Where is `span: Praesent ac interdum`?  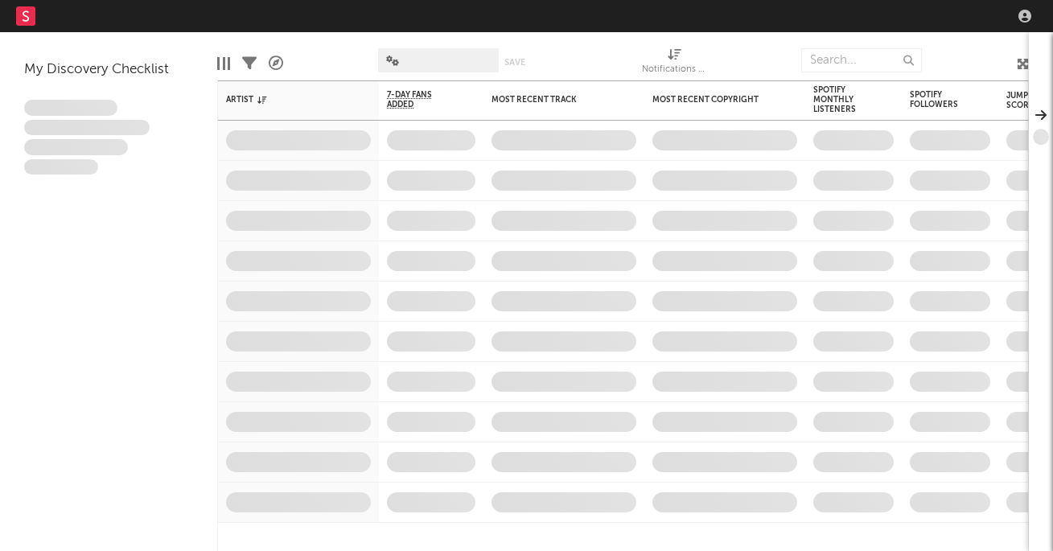
span: Praesent ac interdum is located at coordinates (76, 147).